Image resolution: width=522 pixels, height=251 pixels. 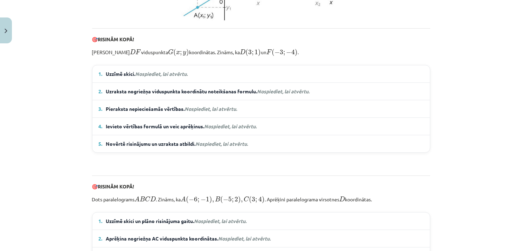 What do you see at coordinates (261, 91) in the screenshot?
I see `summary: 2. Uzraksta nogriežņa viduspunkta koordinātu noteikšanas formulu.Nospiediet, lai atvērtu.` at bounding box center [261, 91].